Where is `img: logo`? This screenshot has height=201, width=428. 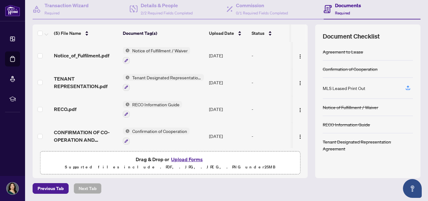 img: logo is located at coordinates (13, 10).